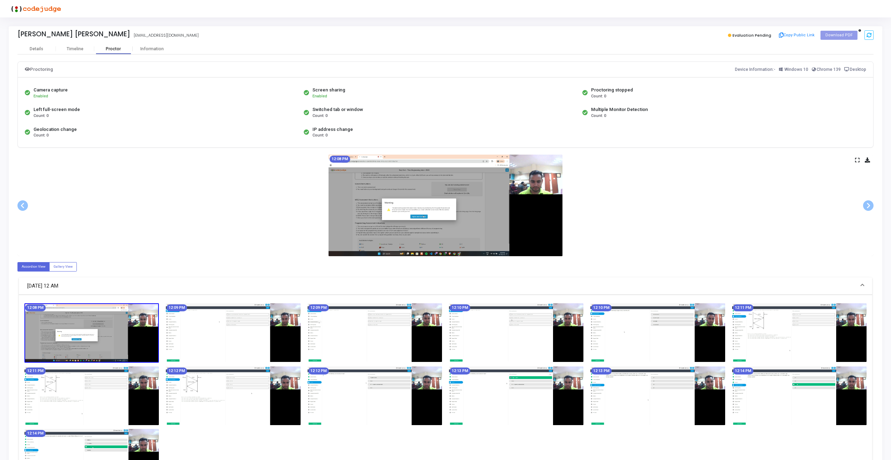  What do you see at coordinates (34, 267) in the screenshot?
I see `label: Accordion View` at bounding box center [34, 267].